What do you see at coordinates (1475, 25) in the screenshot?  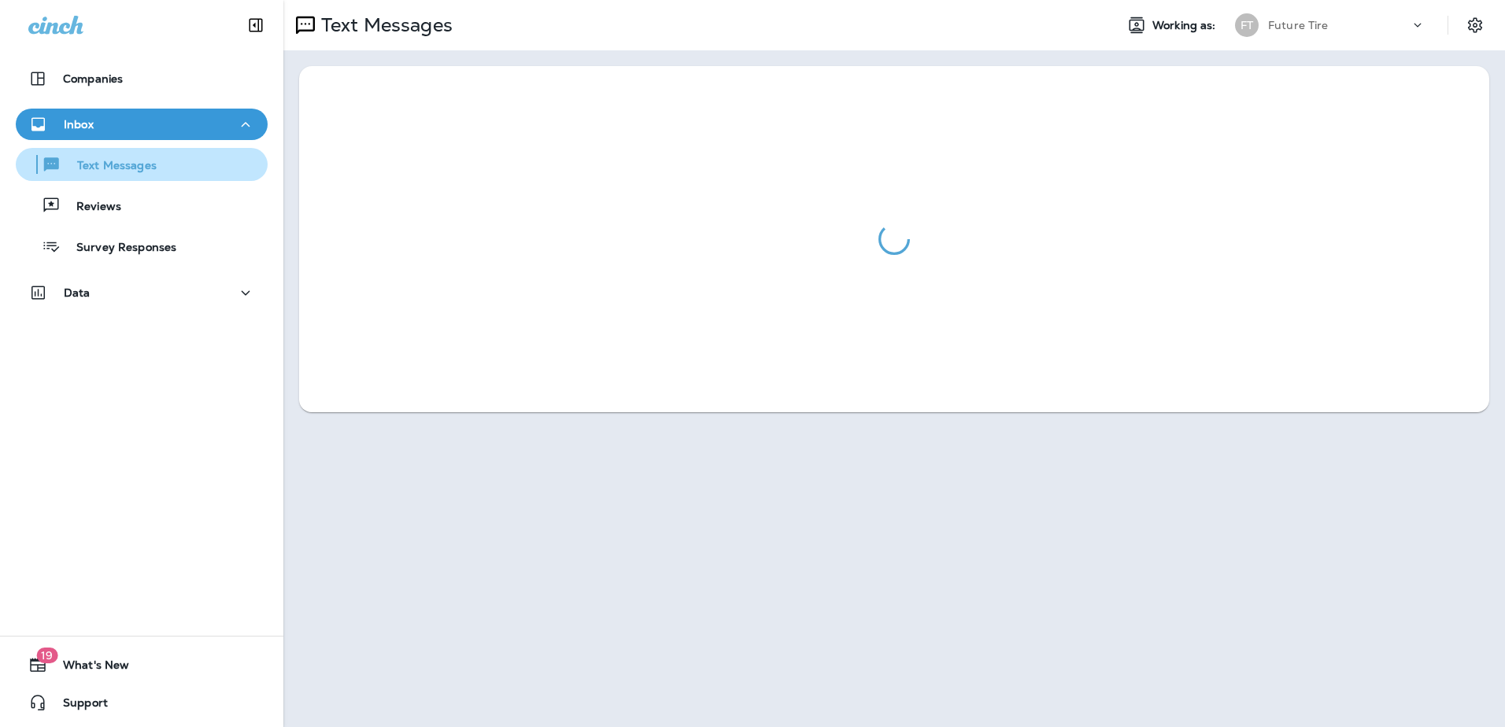 I see `button: Settings` at bounding box center [1475, 25].